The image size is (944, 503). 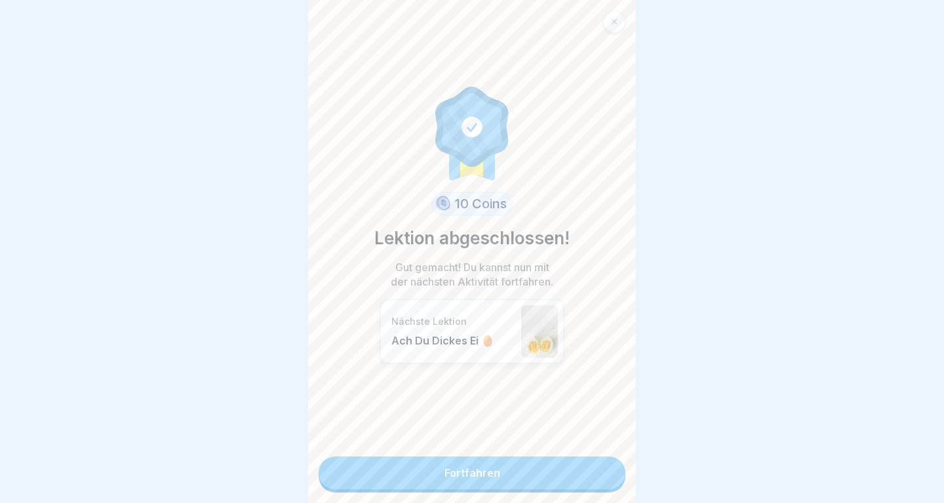 What do you see at coordinates (472, 473) in the screenshot?
I see `a: Fortfahren` at bounding box center [472, 473].